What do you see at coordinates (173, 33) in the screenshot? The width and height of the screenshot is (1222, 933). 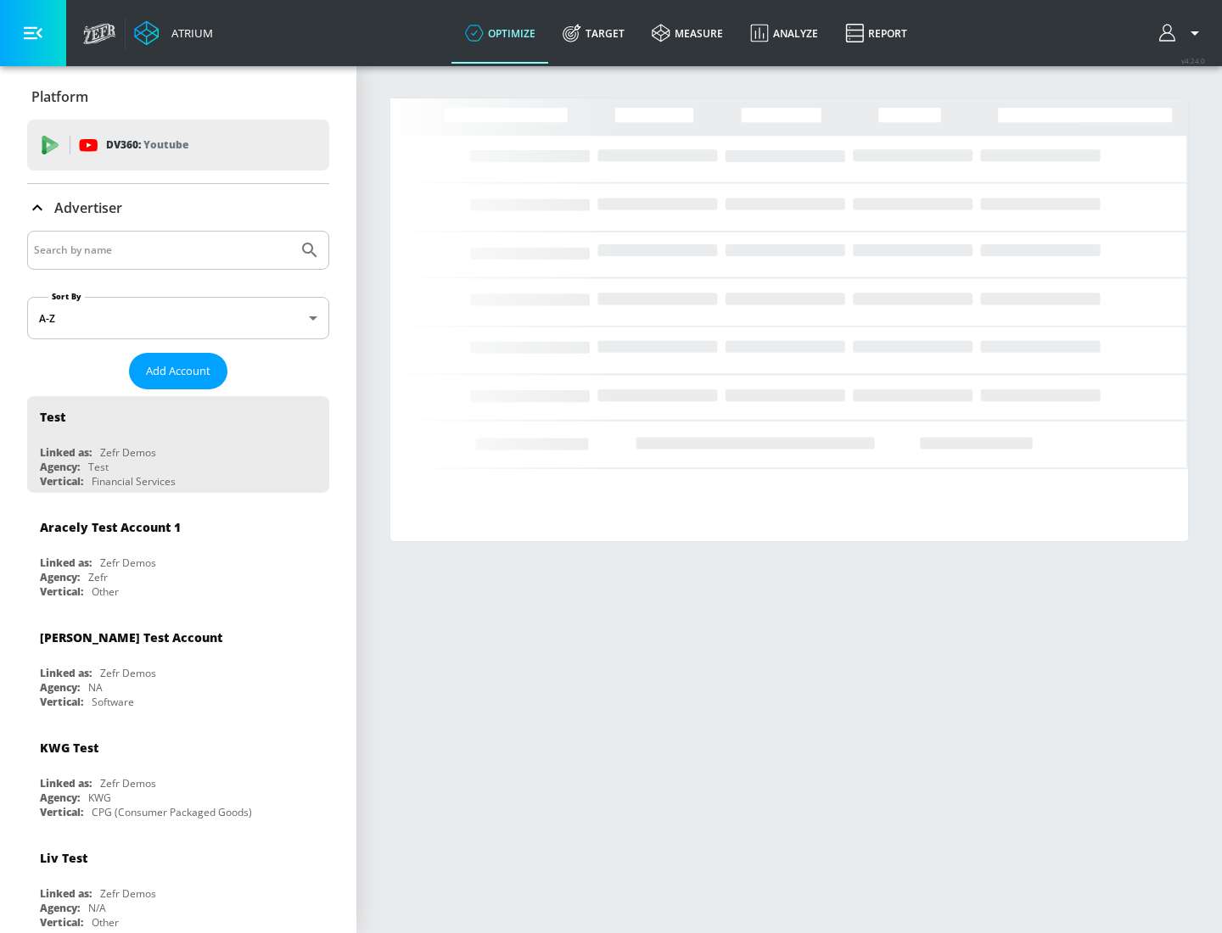 I see `a: Atrium` at bounding box center [173, 33].